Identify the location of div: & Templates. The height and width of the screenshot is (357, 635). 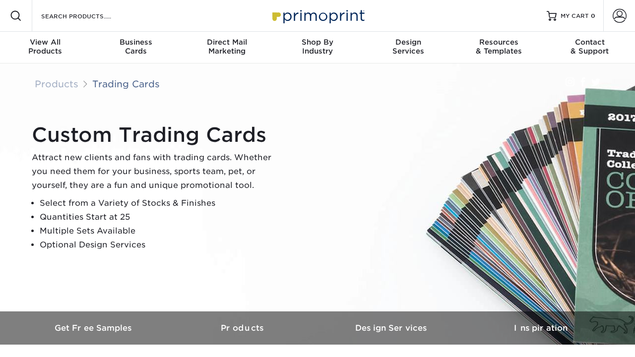
(499, 47).